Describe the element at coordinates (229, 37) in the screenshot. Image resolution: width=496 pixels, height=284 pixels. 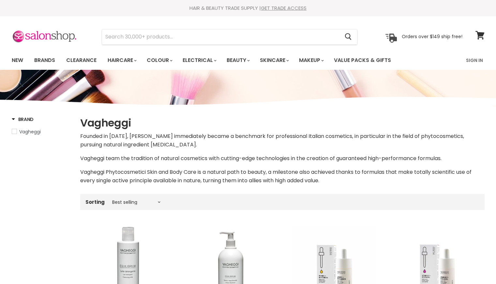
I see `form: Product` at that location.